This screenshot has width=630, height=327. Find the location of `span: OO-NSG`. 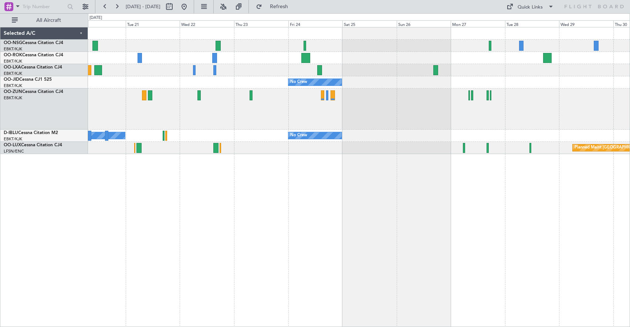

span: OO-NSG is located at coordinates (13, 43).